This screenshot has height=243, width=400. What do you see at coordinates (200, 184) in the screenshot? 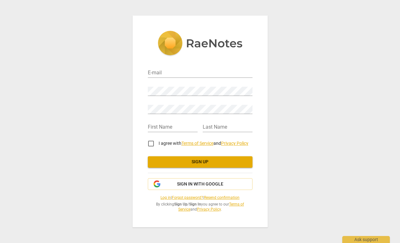
I see `button: Sign in with Google` at bounding box center [200, 184].